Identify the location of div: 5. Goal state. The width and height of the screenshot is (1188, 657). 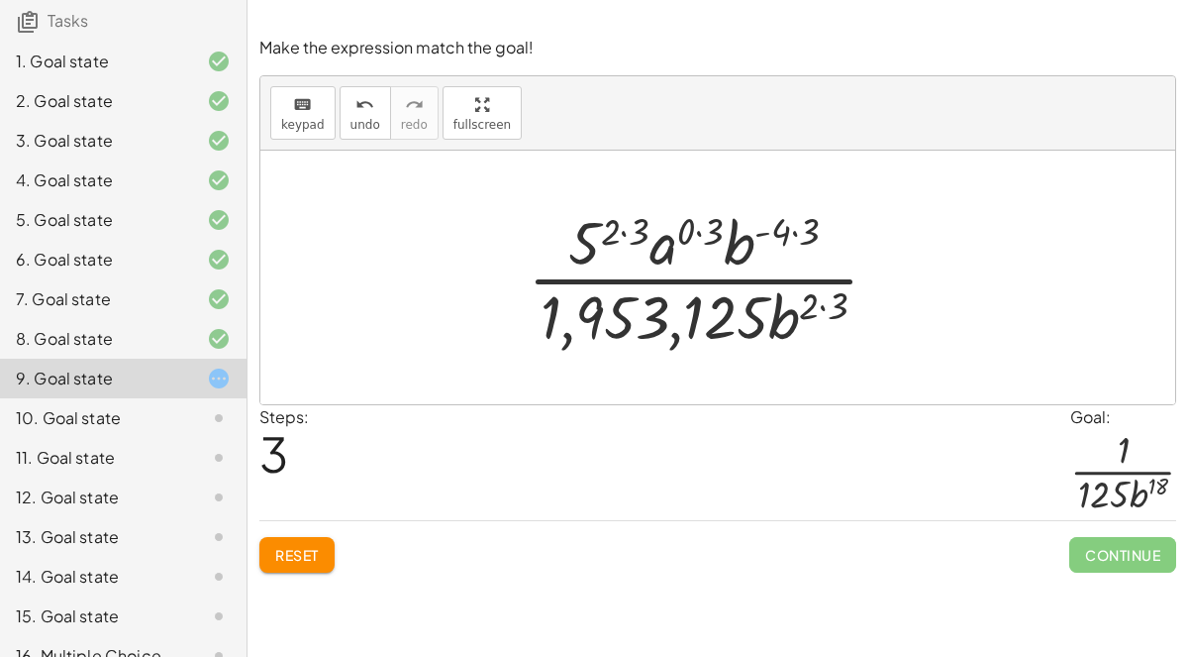
(95, 220).